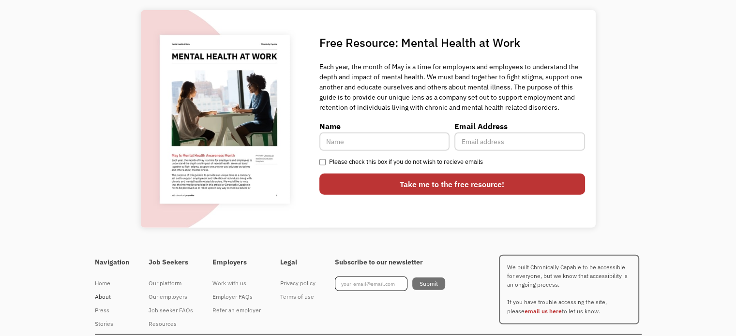  Describe the element at coordinates (322, 162) in the screenshot. I see `input: Please check this box if you do not wish to recieve emails` at that location.